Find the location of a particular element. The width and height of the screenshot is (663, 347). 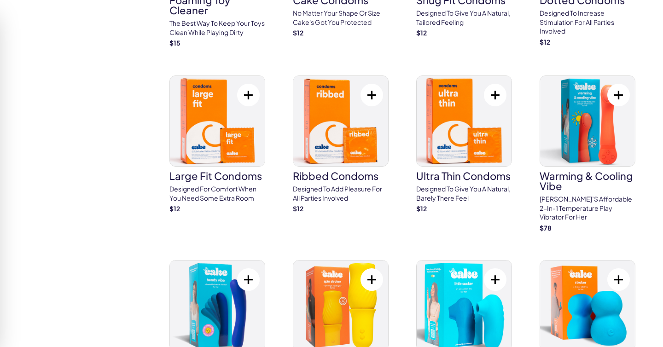

img: Large Fit Condoms is located at coordinates (217, 121).